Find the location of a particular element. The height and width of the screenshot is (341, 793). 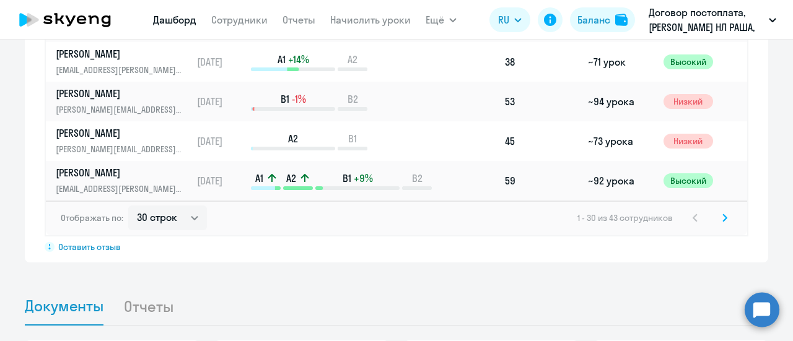

td: 45 is located at coordinates (541, 141).